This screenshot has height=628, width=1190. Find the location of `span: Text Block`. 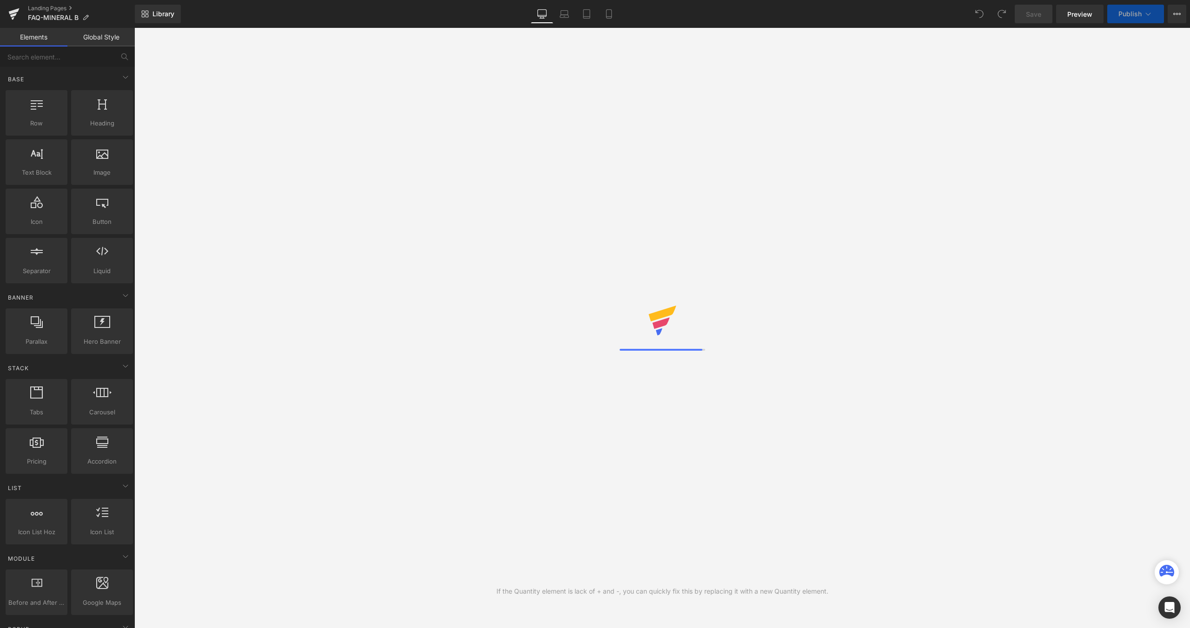

span: Text Block is located at coordinates (36, 172).